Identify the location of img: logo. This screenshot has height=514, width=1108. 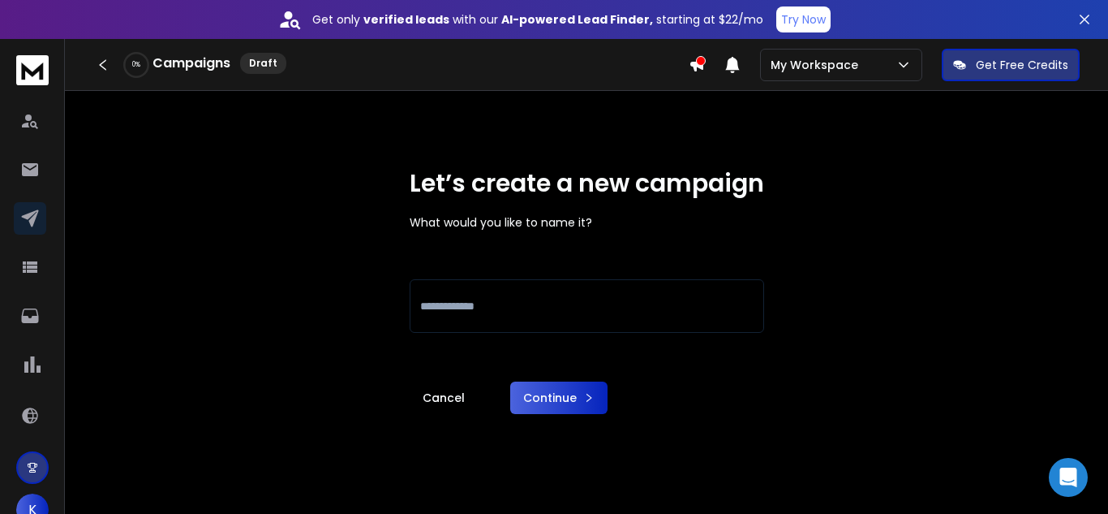
(32, 70).